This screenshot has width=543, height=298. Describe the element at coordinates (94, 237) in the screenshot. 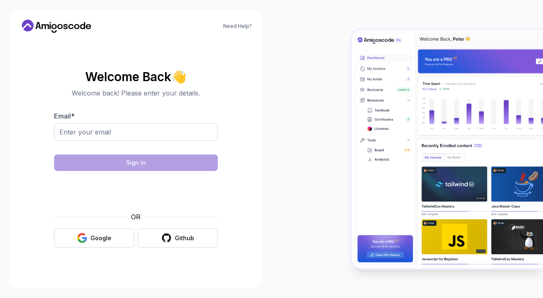

I see `button: Google` at that location.